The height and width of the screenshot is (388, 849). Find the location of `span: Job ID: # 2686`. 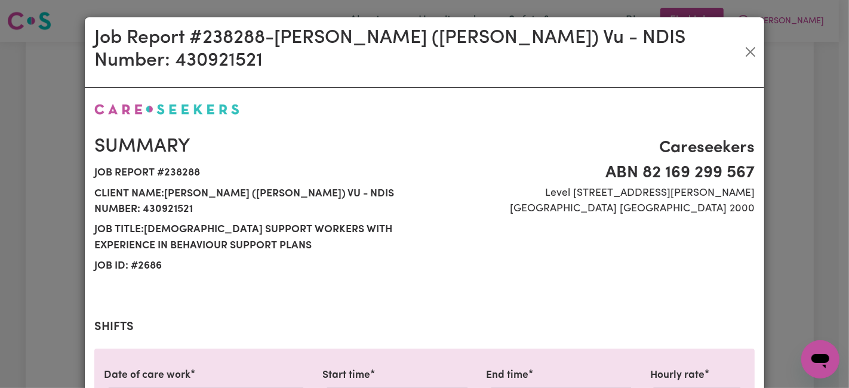

span: Job ID: # 2686 is located at coordinates (255, 266).